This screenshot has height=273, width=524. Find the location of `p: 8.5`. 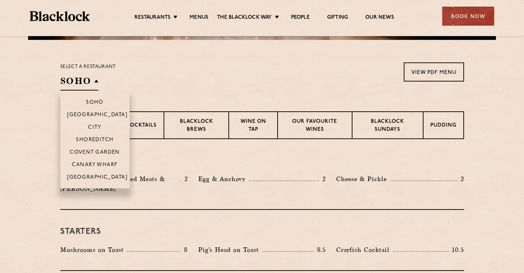

p: 8.5 is located at coordinates (320, 249).